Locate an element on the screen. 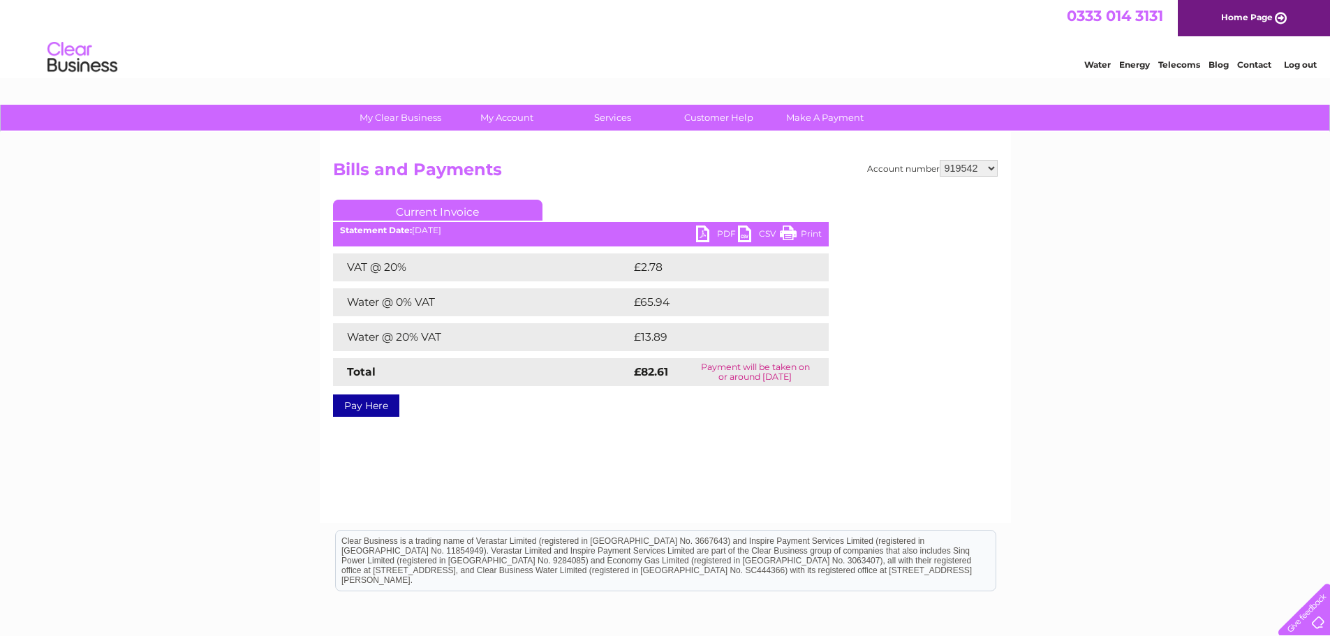  td: VAT @ 20% is located at coordinates (482, 267).